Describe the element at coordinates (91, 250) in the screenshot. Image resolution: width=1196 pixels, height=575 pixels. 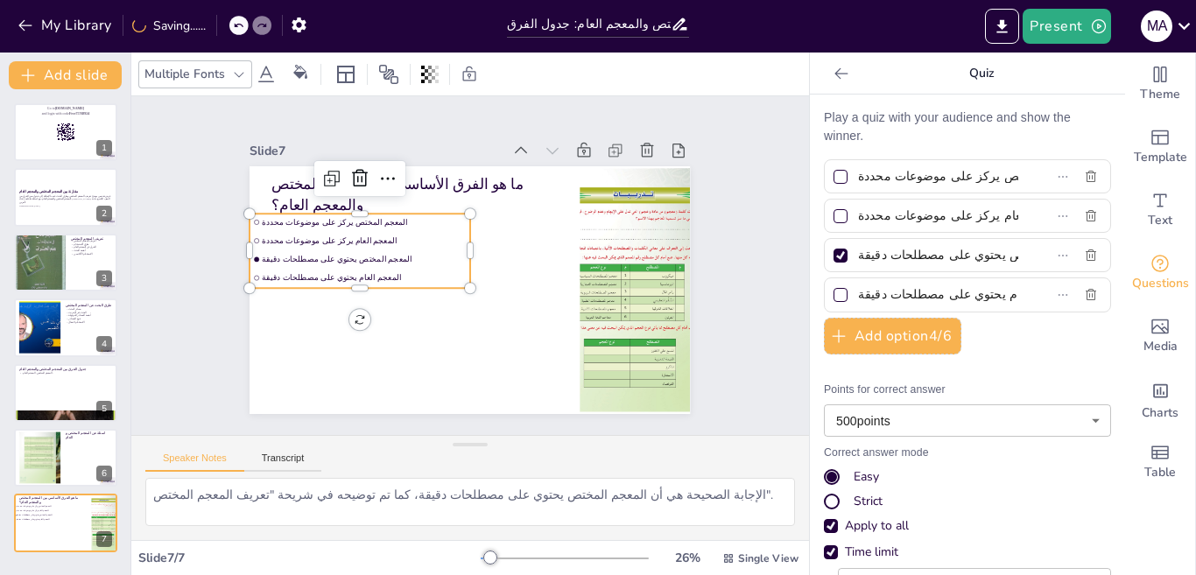
I see `p: أهمية البحث` at that location.